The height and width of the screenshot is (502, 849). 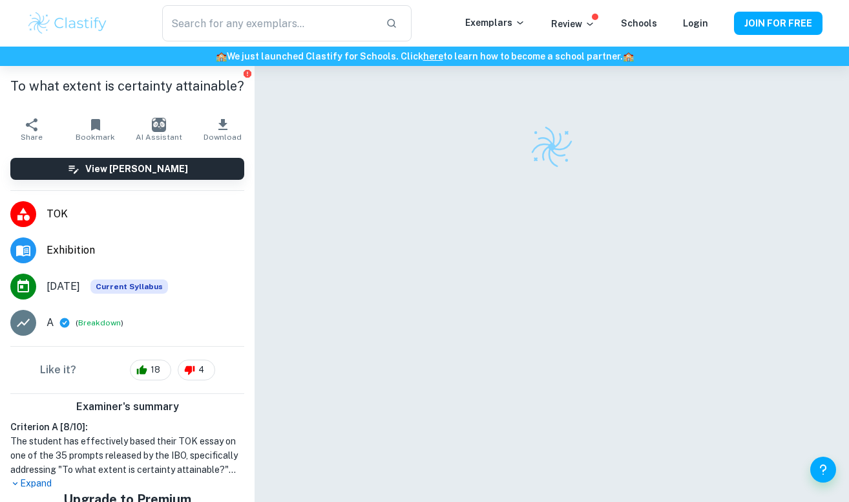 I want to click on img: AI Assistant, so click(x=159, y=125).